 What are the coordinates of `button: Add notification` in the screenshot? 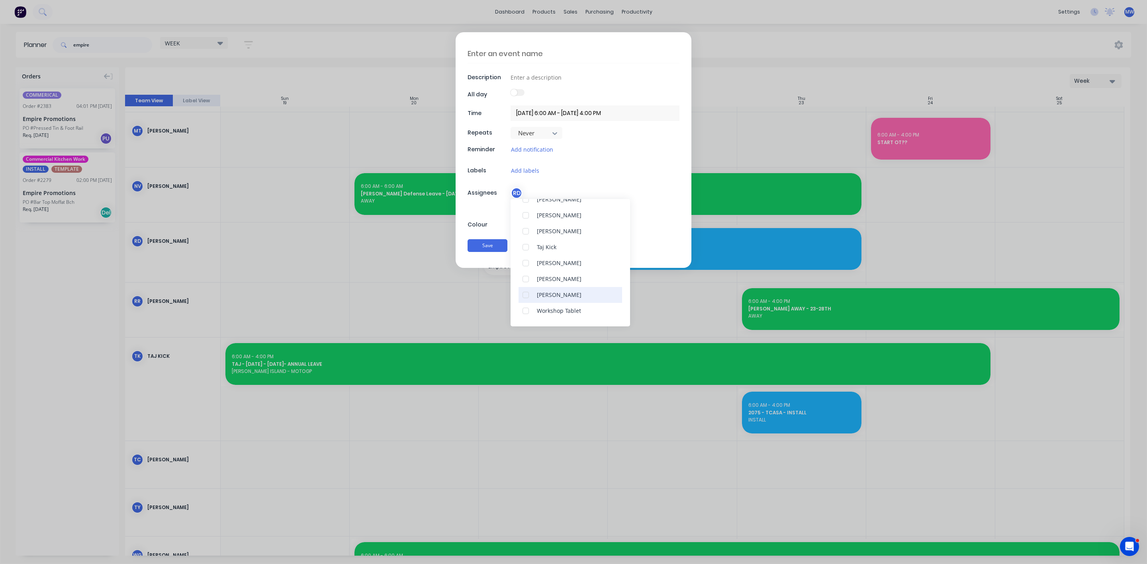 It's located at (532, 149).